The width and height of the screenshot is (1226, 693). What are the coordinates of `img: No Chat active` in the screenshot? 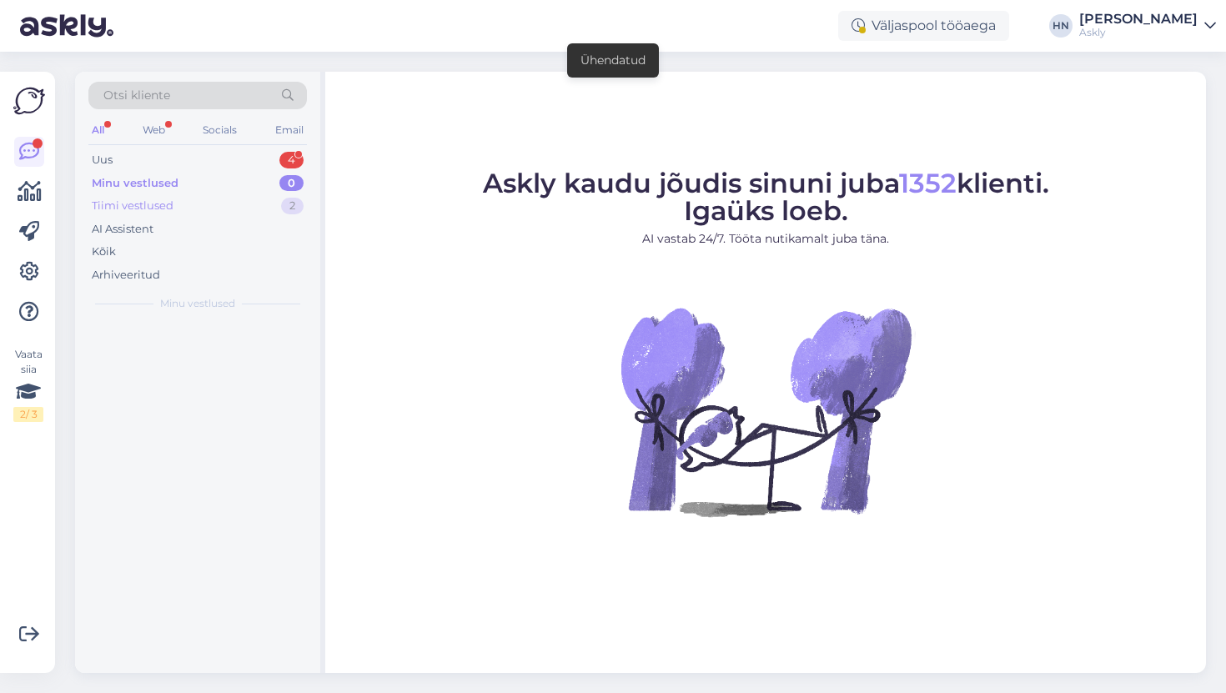 It's located at (765, 411).